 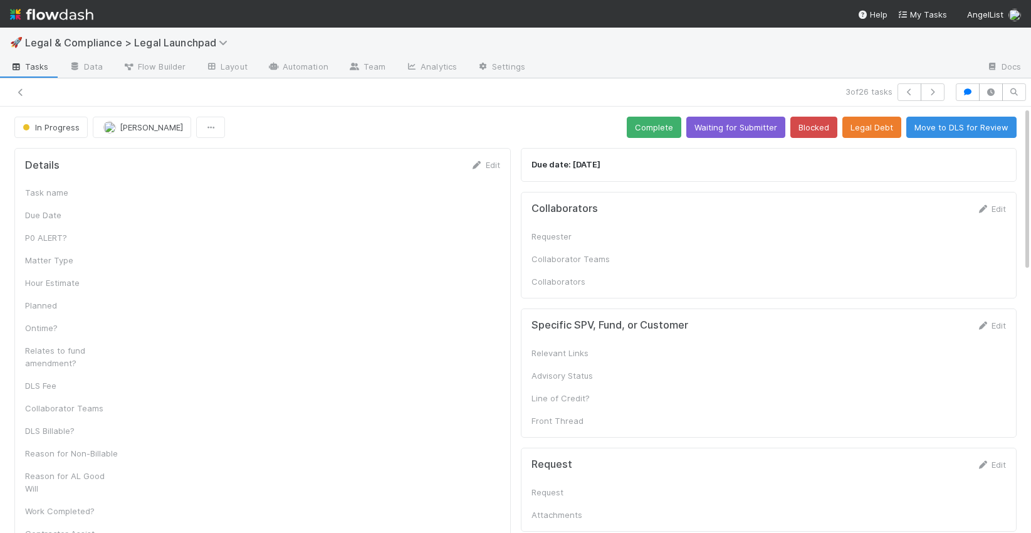 What do you see at coordinates (129, 43) in the screenshot?
I see `span: Legal & Compliance > Legal Launchpad` at bounding box center [129, 43].